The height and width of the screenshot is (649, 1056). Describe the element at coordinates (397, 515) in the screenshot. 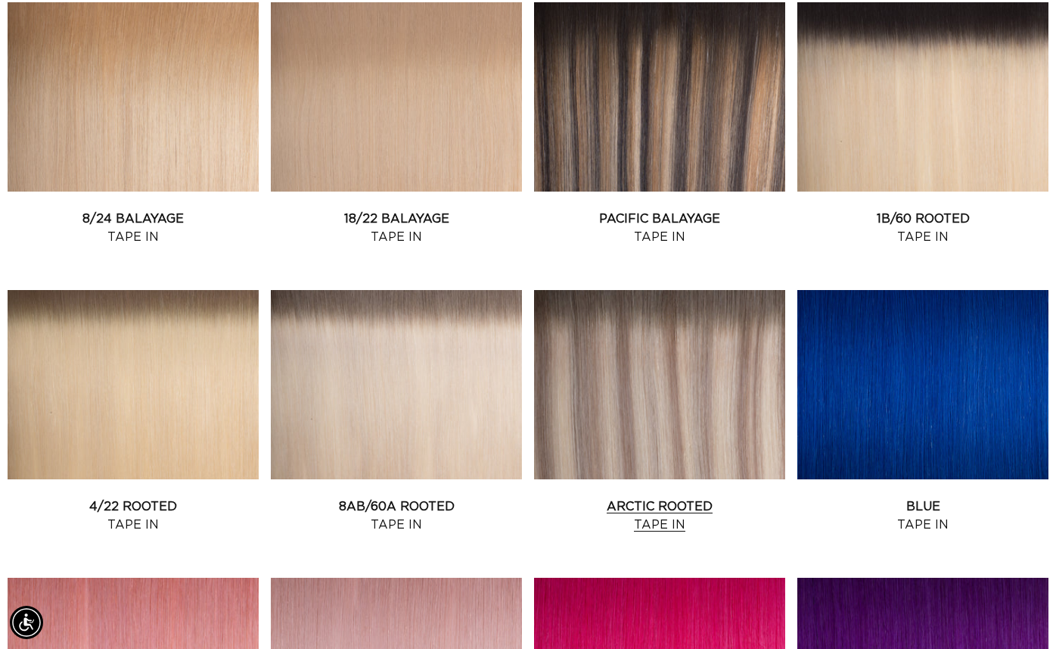

I see `a: 8AB/60A Rooted Tape In` at that location.